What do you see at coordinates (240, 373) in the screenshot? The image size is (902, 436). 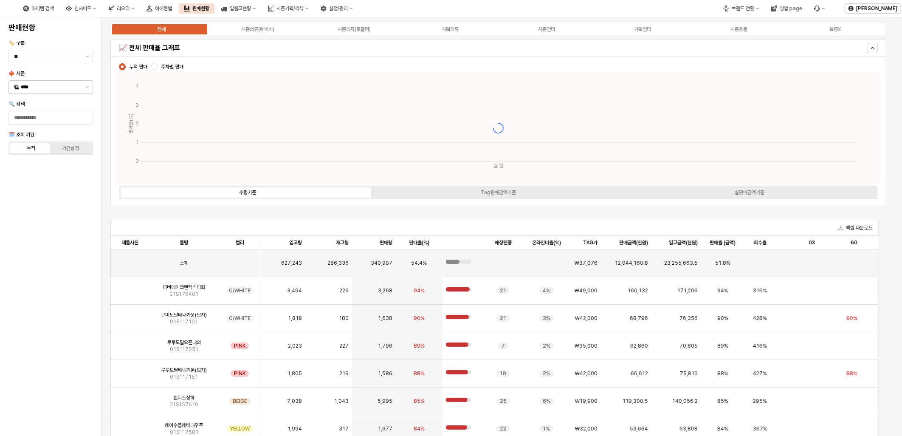 I see `span: PINK` at bounding box center [240, 373].